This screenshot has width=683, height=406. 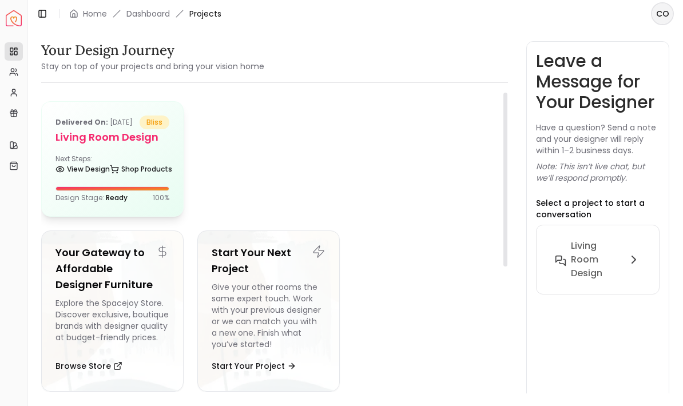 What do you see at coordinates (154, 122) in the screenshot?
I see `span: bliss` at bounding box center [154, 122].